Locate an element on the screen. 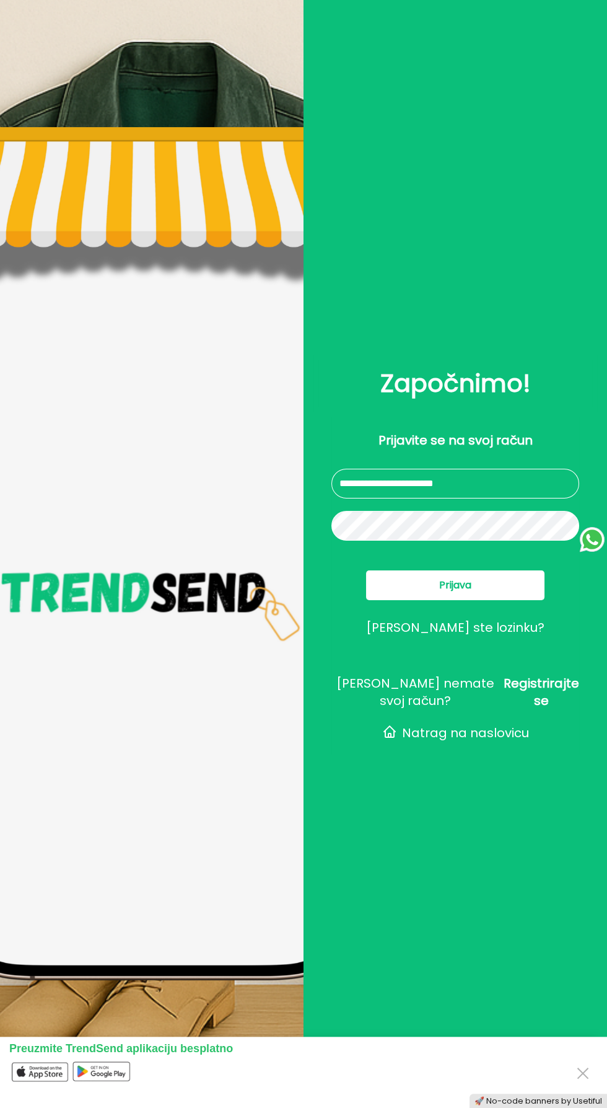  button: Natrag na naslovicu is located at coordinates (456, 731).